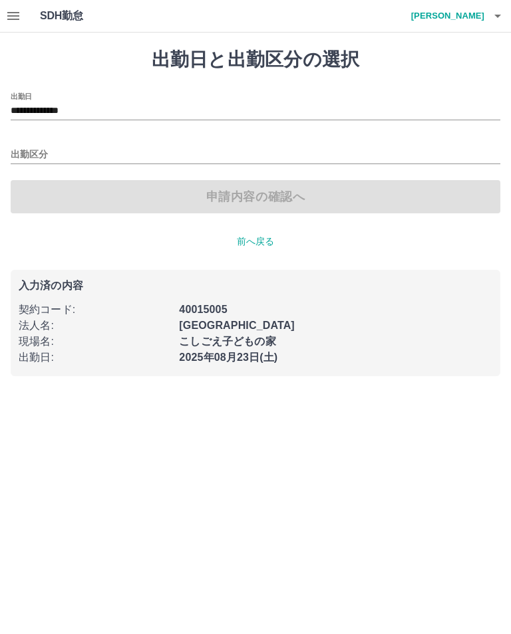  Describe the element at coordinates (255, 60) in the screenshot. I see `h1: 出勤日と出勤区分の選択` at that location.